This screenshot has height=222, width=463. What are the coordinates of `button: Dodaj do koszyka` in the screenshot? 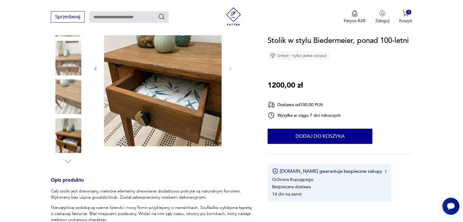 It's located at (320, 136).